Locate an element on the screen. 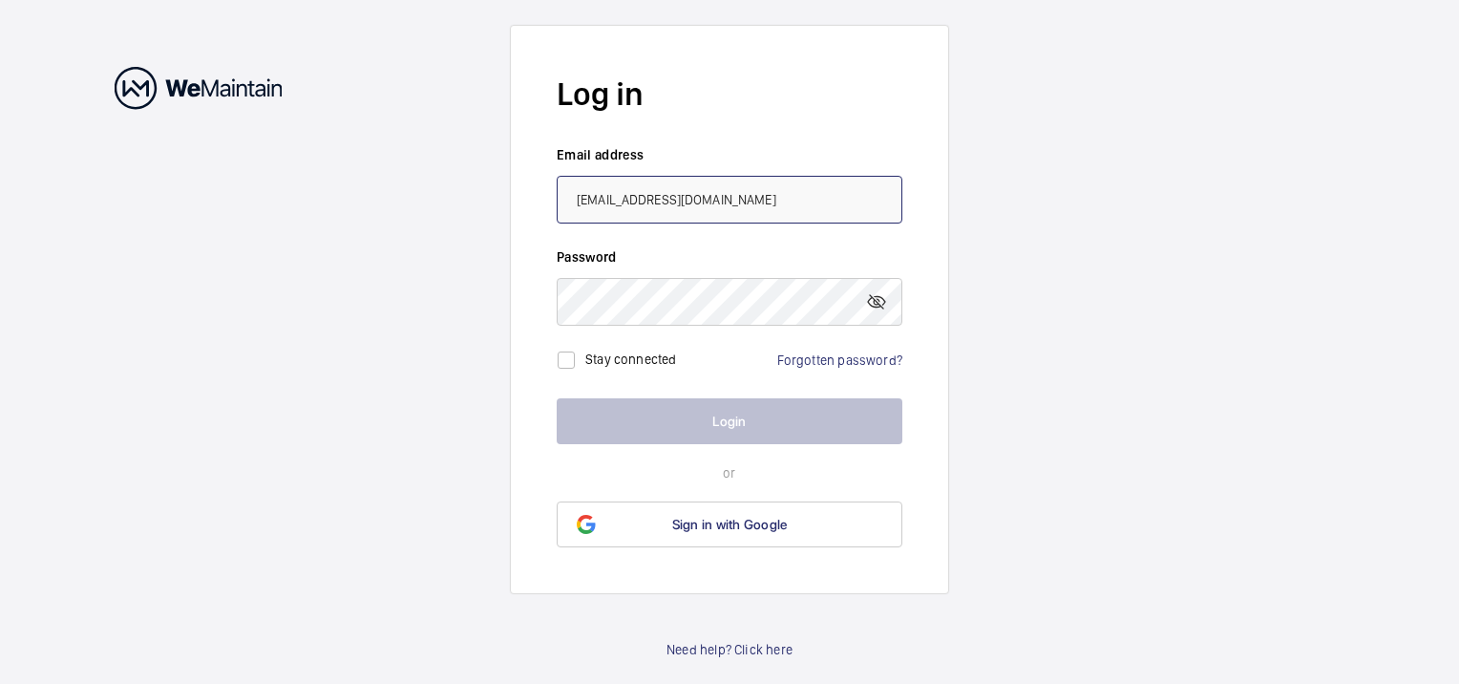 The height and width of the screenshot is (684, 1459). span: Sign in with Google is located at coordinates (729, 524).